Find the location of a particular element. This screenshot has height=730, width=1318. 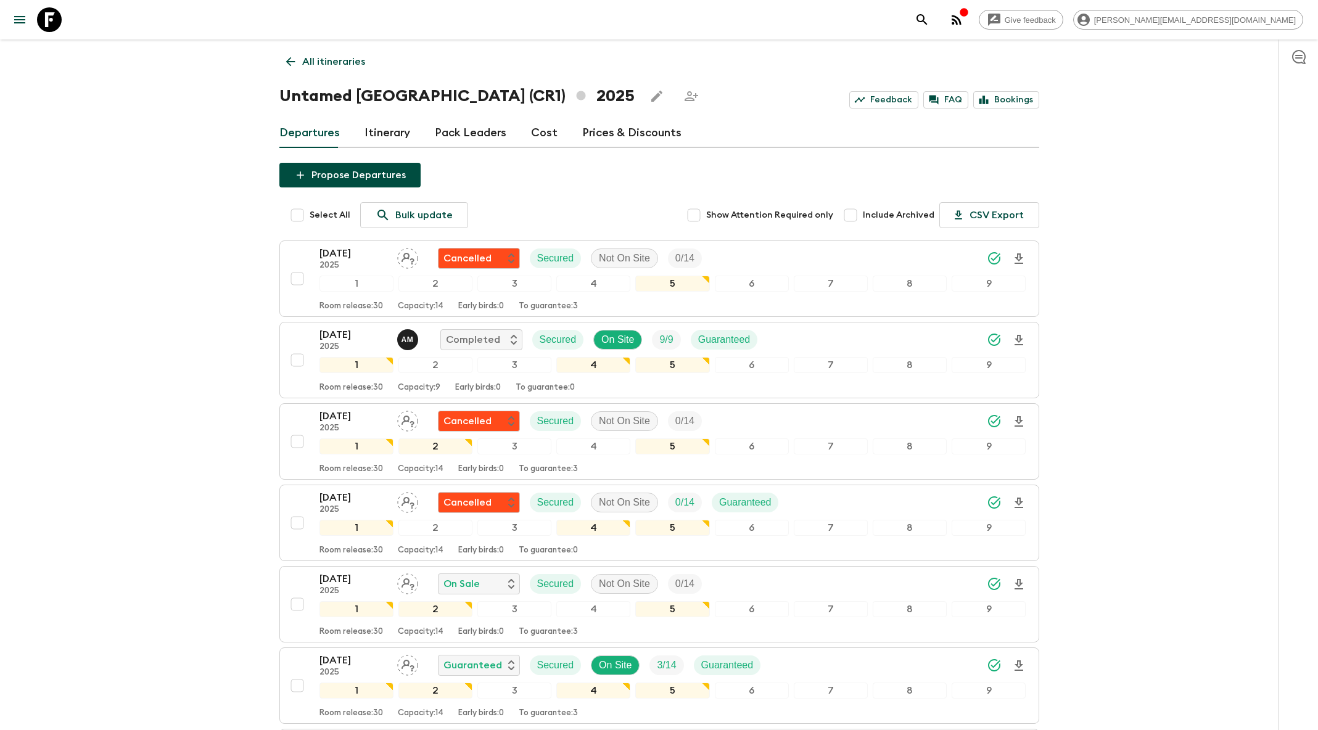

div: On Site is located at coordinates (617, 340).